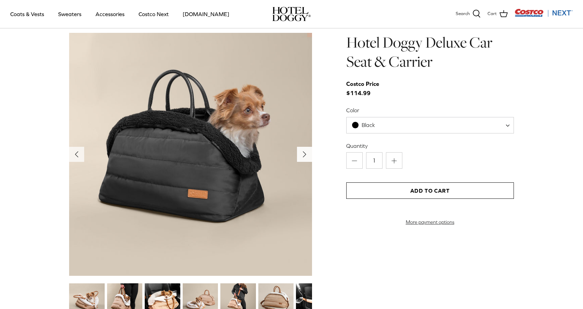  Describe the element at coordinates (304, 154) in the screenshot. I see `button: Next` at that location.